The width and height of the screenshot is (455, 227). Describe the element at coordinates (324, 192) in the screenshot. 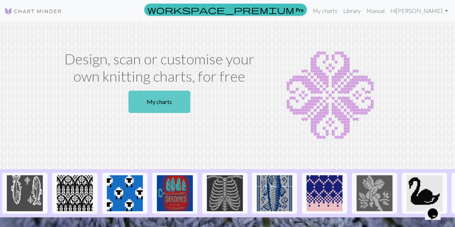

I see `a: Idee` at that location.